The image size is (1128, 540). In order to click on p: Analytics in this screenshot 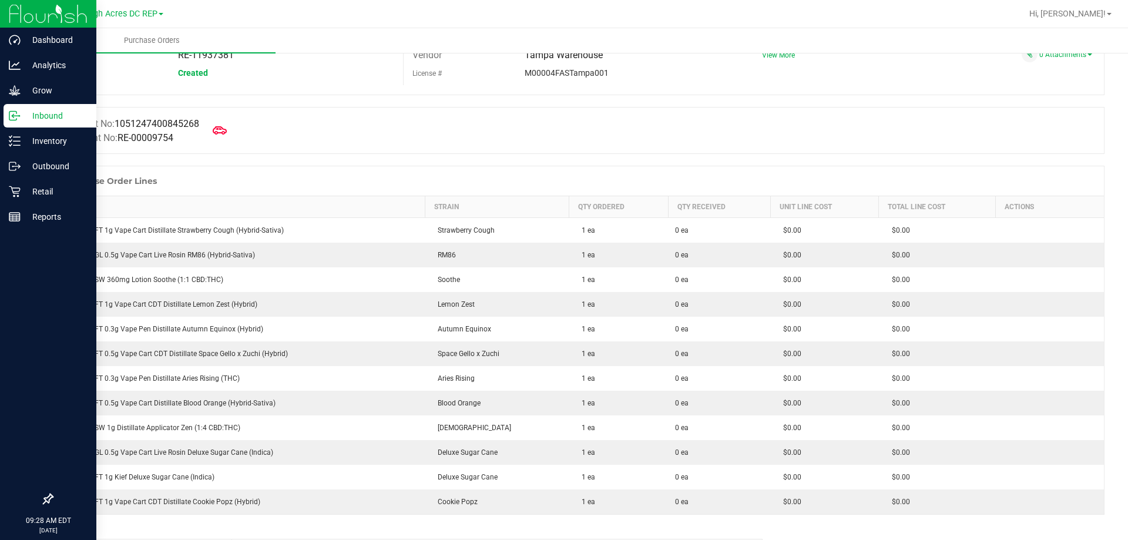, I will do `click(56, 65)`.